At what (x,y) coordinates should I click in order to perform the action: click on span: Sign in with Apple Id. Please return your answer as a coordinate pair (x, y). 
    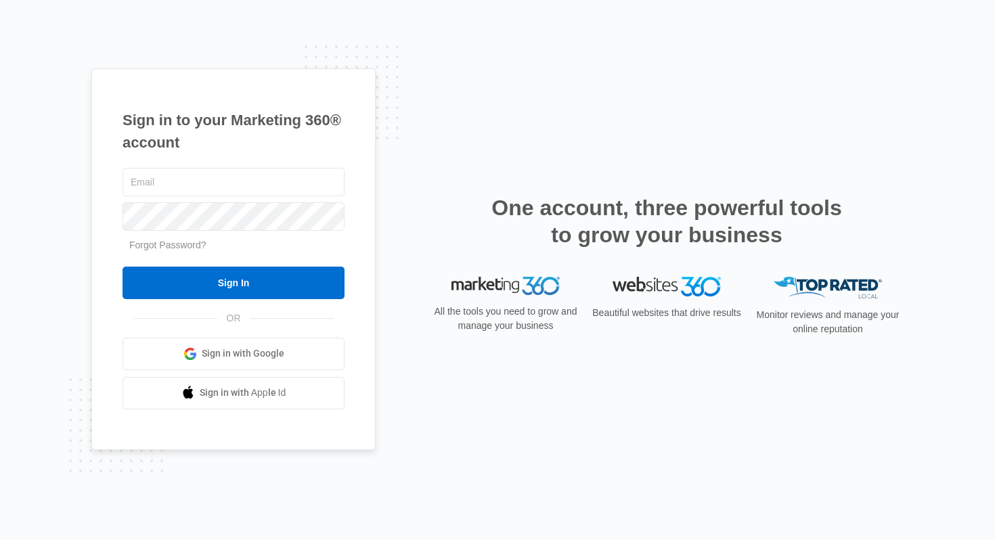
    Looking at the image, I should click on (243, 393).